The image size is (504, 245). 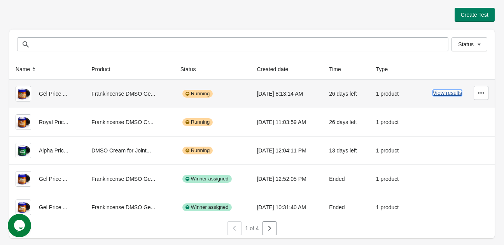 I want to click on button: Product, so click(x=105, y=69).